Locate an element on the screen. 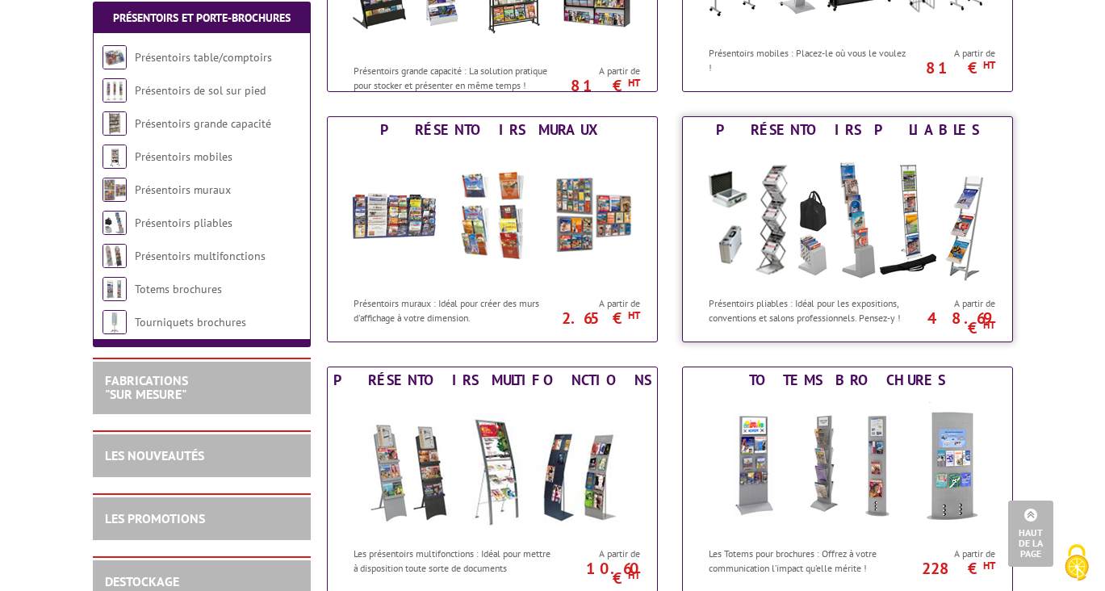  p: Les présentoirs multifonctions : Idéal pour mettre à disposition toute sorte de documents is located at coordinates (454, 560).